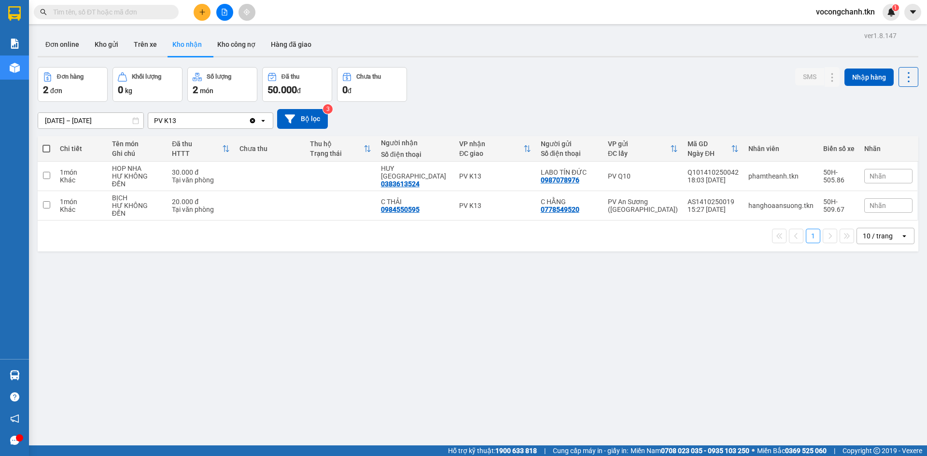  I want to click on svg: open, so click(263, 121).